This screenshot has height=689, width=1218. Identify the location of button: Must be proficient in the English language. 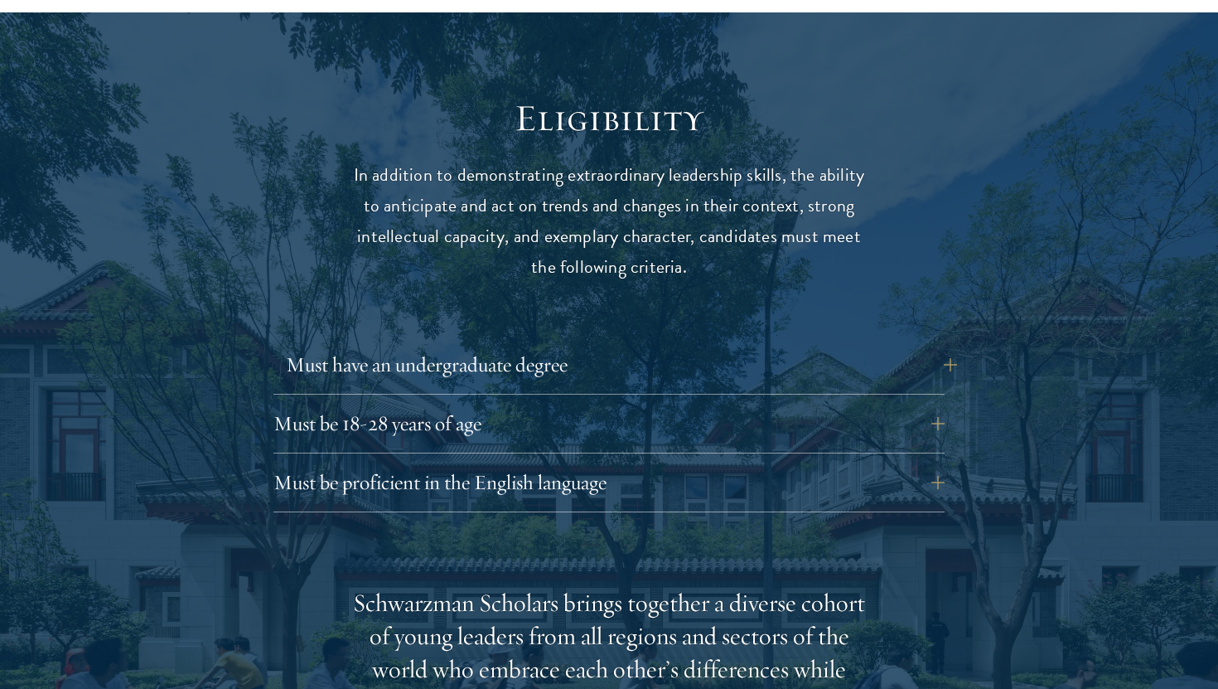
(609, 482).